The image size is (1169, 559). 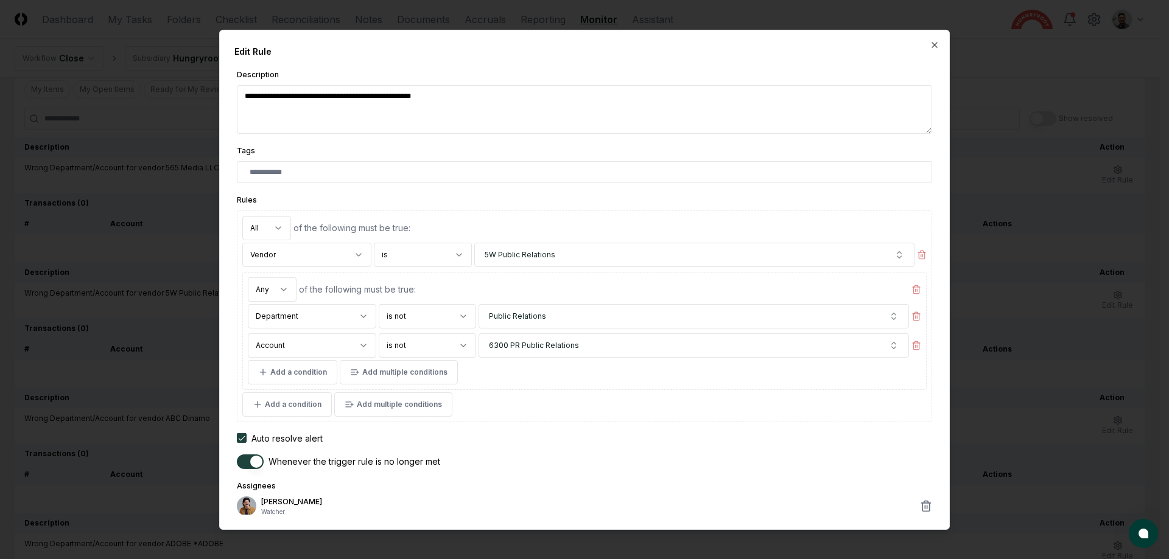 I want to click on div: Edit Rule, so click(x=584, y=51).